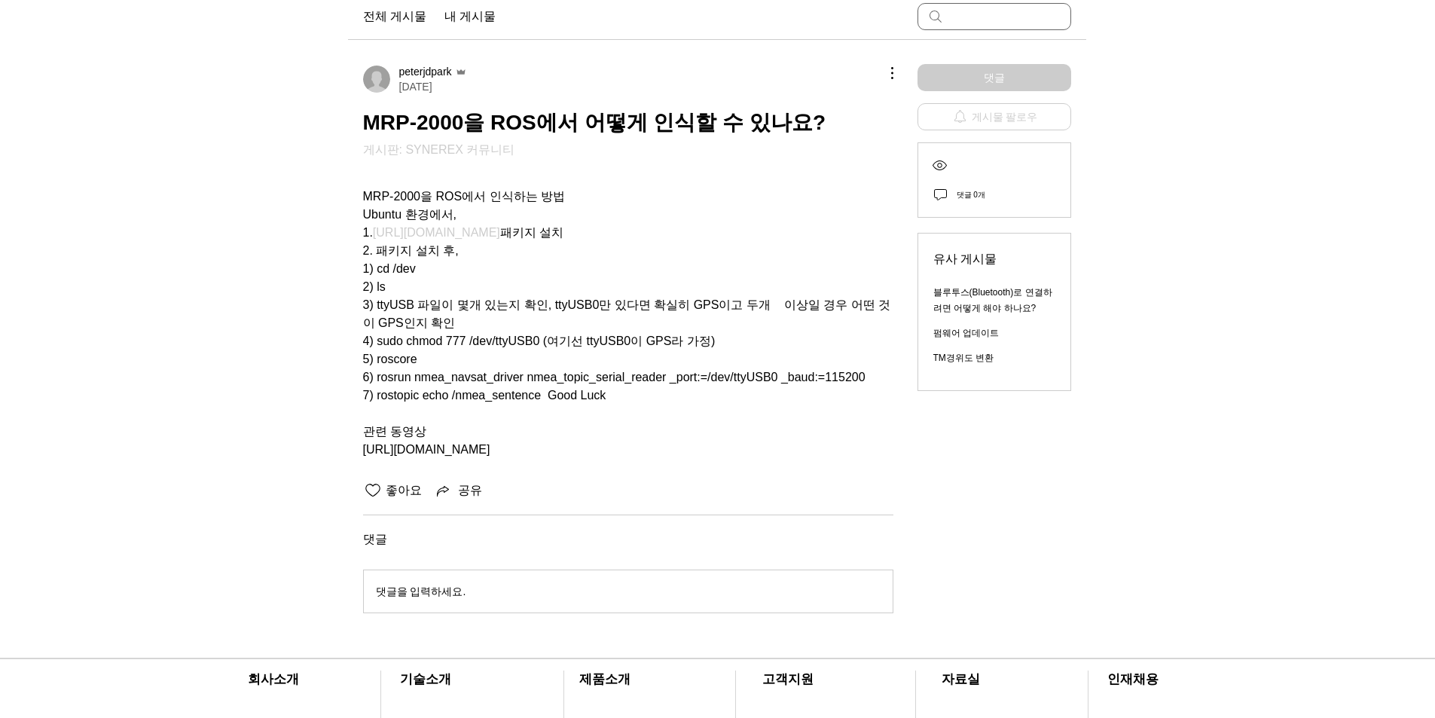 The height and width of the screenshot is (718, 1435). What do you see at coordinates (960, 679) in the screenshot?
I see `span: ​자료실` at bounding box center [960, 679].